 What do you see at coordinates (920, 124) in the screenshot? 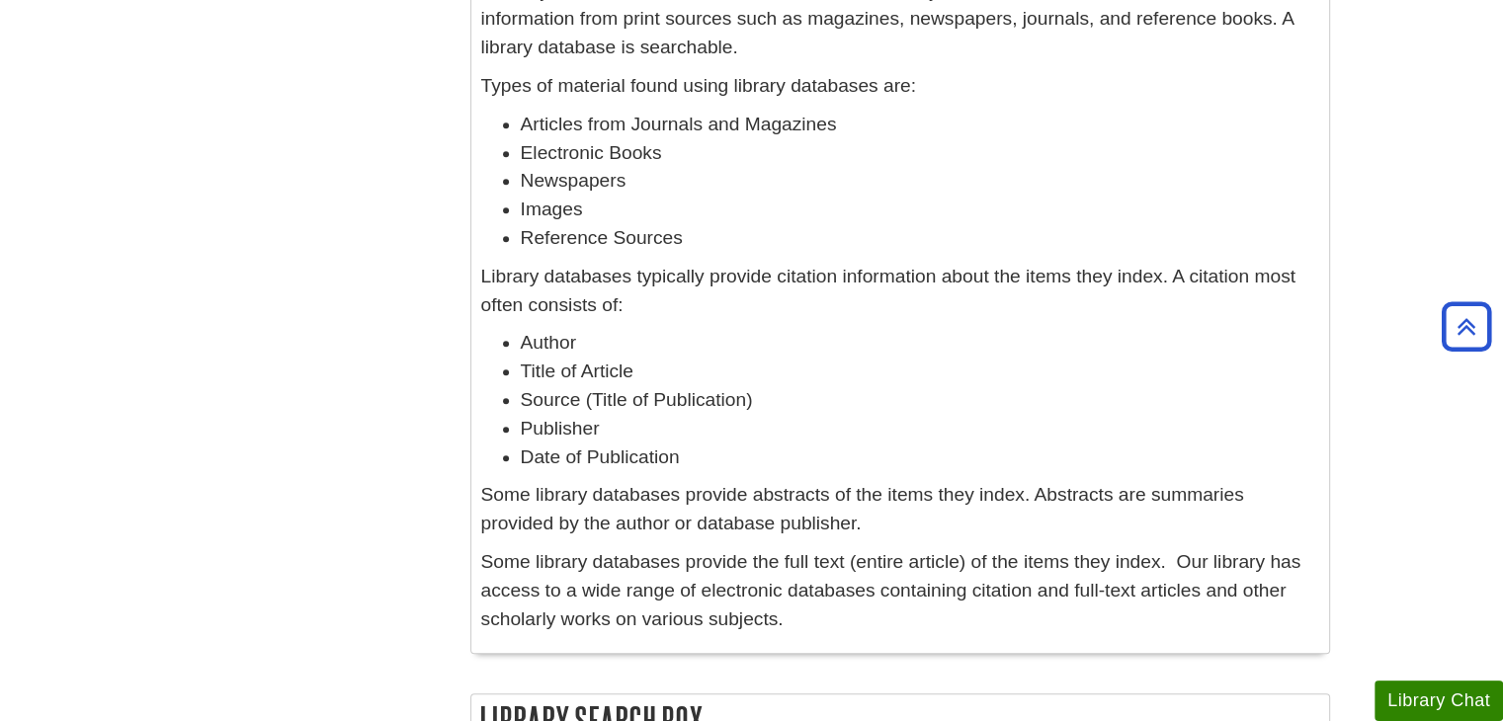
I see `li: Articles from Journals and Magazines` at bounding box center [920, 124].